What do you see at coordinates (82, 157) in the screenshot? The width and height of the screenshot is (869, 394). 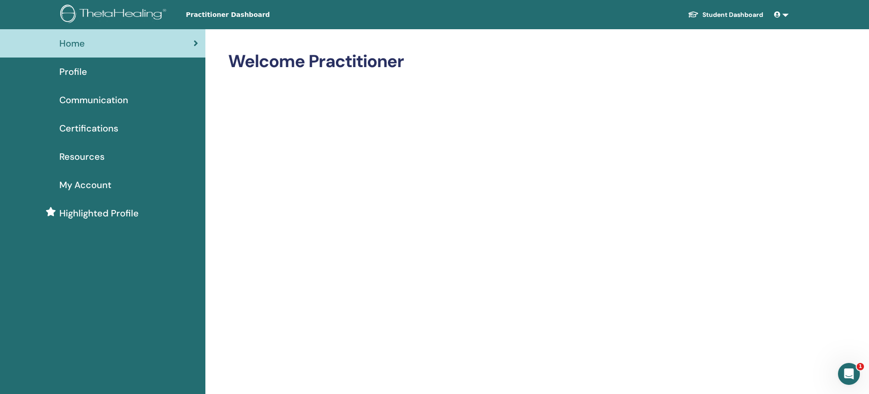 I see `span: Resources` at bounding box center [82, 157].